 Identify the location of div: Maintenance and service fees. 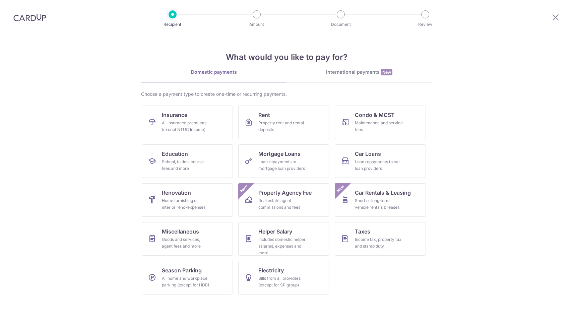
(379, 126).